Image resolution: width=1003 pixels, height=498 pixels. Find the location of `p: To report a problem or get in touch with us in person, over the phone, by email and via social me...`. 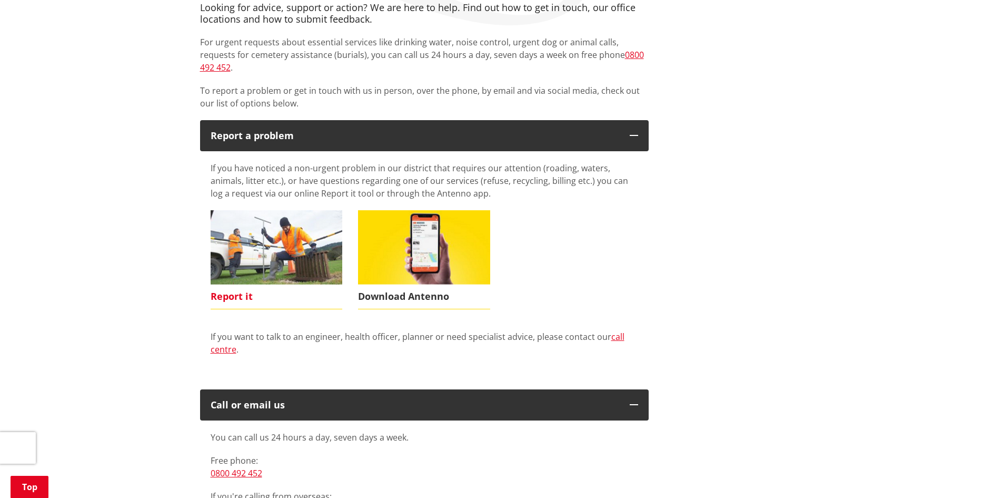

p: To report a problem or get in touch with us in person, over the phone, by email and via social me... is located at coordinates (424, 97).